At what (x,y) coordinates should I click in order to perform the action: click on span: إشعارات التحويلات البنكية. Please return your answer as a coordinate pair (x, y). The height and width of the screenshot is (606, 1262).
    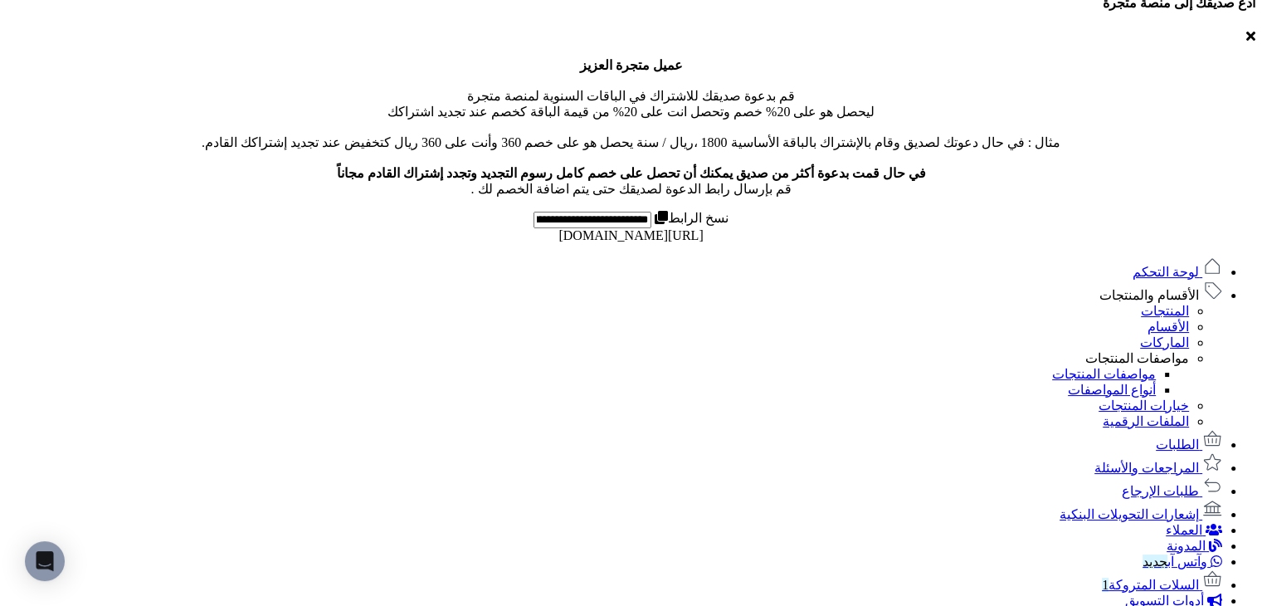
    Looking at the image, I should click on (1130, 514).